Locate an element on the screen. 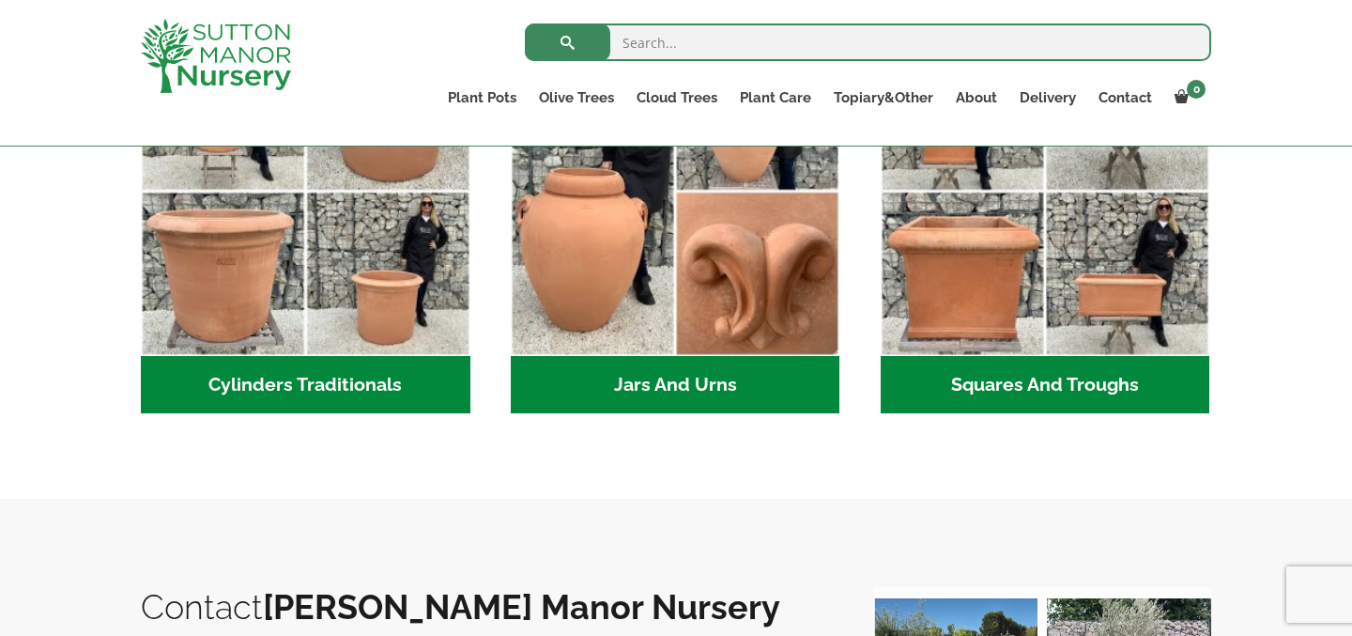  a: Delivery is located at coordinates (1048, 98).